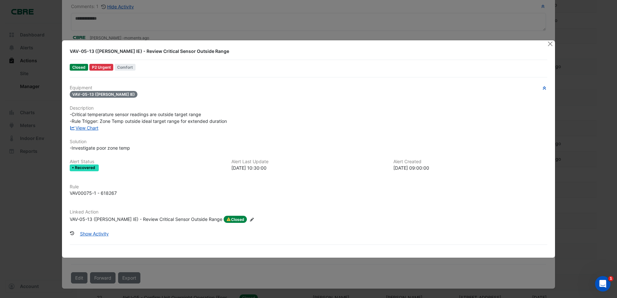 The width and height of the screenshot is (617, 298). I want to click on span: Recovered, so click(86, 168).